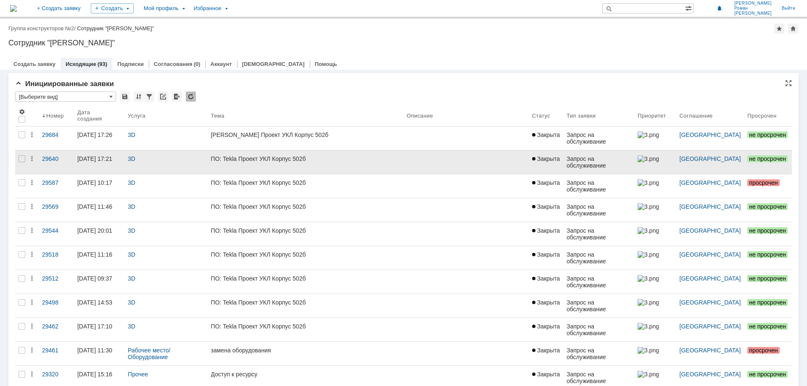 The height and width of the screenshot is (386, 807). What do you see at coordinates (218, 116) in the screenshot?
I see `div: Тема` at bounding box center [218, 116].